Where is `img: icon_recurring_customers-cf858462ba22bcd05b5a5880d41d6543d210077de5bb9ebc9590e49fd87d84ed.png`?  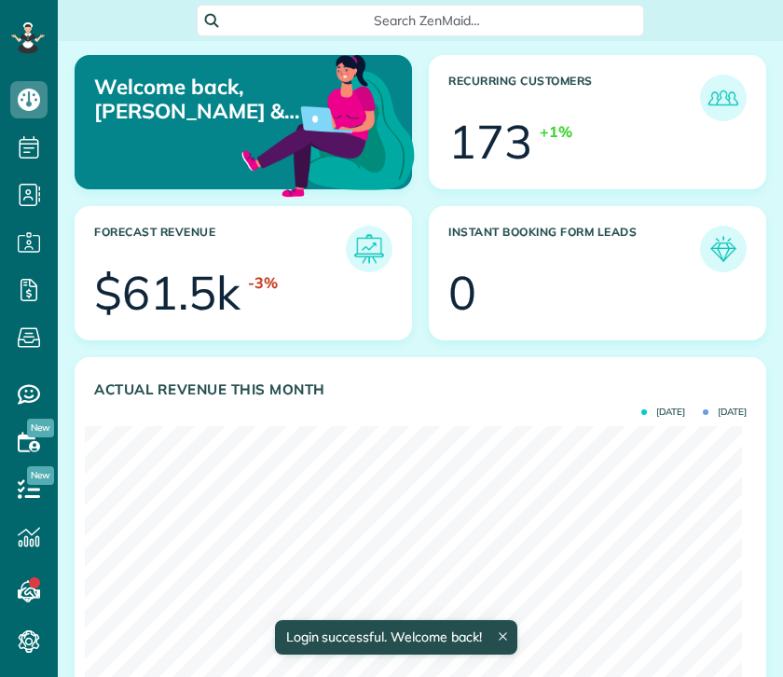
img: icon_recurring_customers-cf858462ba22bcd05b5a5880d41d6543d210077de5bb9ebc9590e49fd87d84ed.png is located at coordinates (723, 98).